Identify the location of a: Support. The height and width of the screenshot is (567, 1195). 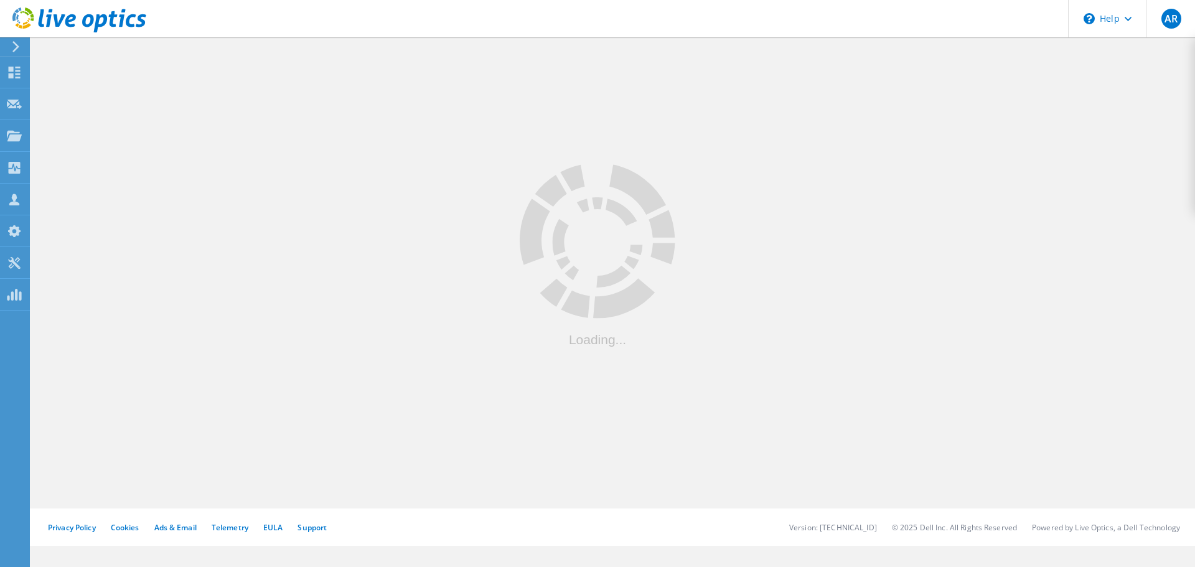
(312, 527).